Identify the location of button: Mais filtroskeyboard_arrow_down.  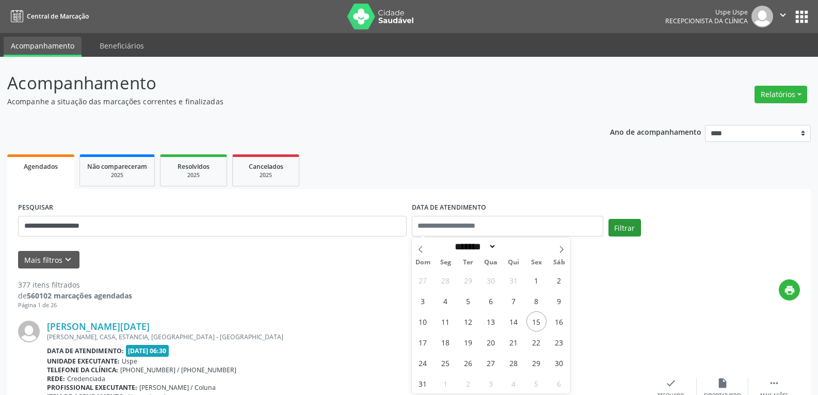
(48, 259).